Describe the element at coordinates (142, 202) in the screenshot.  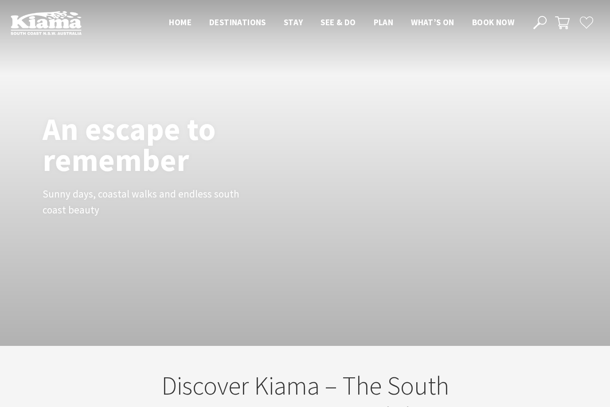
I see `p: Sunny days, coastal walks and endless south coast beauty` at that location.